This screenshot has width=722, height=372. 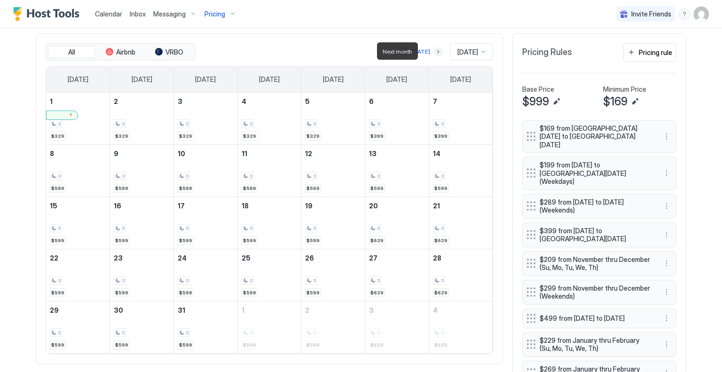 I want to click on span: Inbox, so click(x=138, y=14).